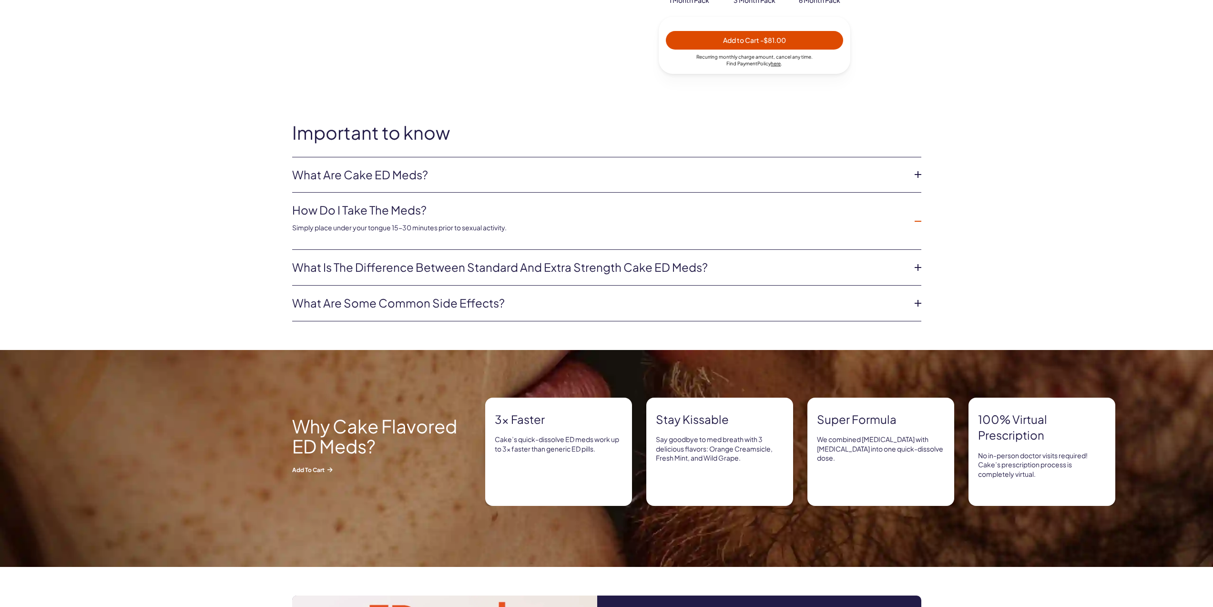  I want to click on strong: 100% virtual prescription, so click(1042, 427).